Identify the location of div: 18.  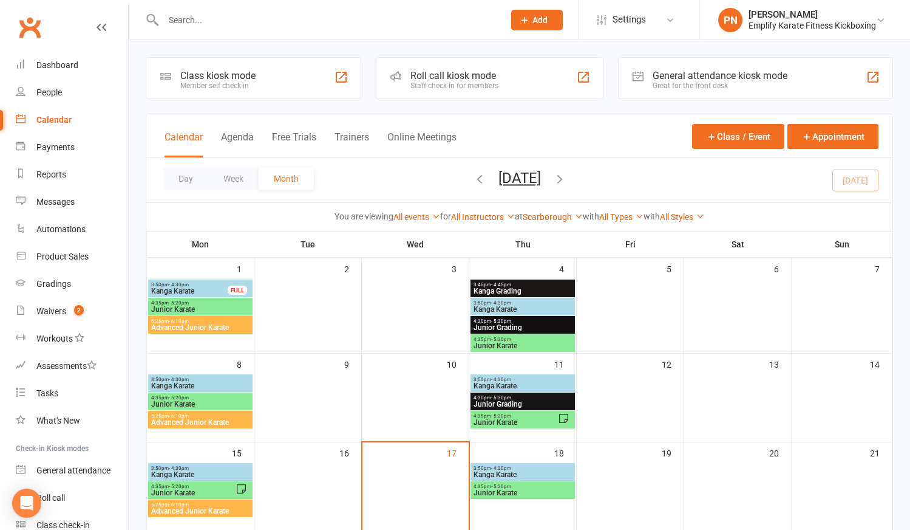
(565, 452).